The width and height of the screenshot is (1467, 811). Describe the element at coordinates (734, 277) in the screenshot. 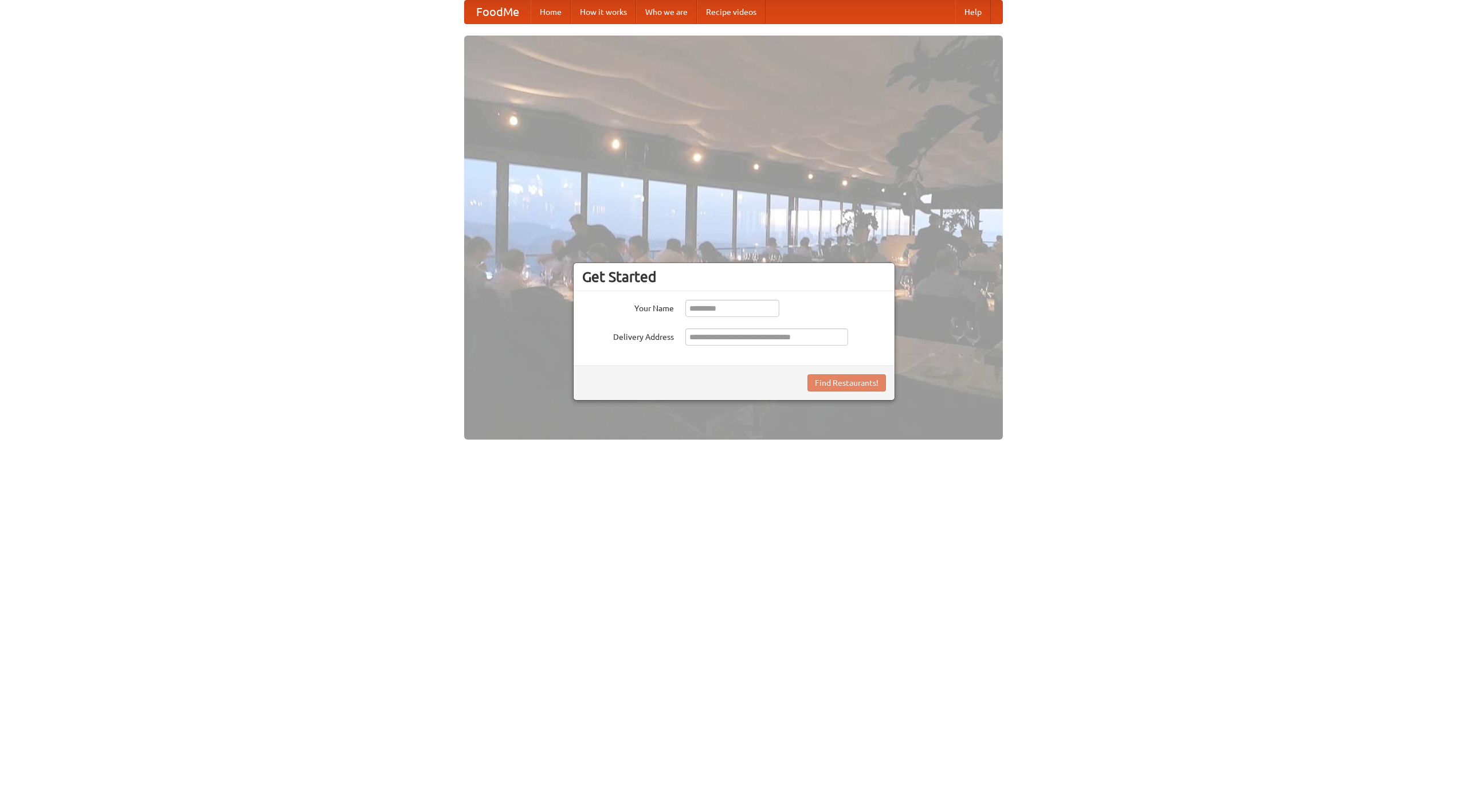

I see `h3: Get Started` at that location.